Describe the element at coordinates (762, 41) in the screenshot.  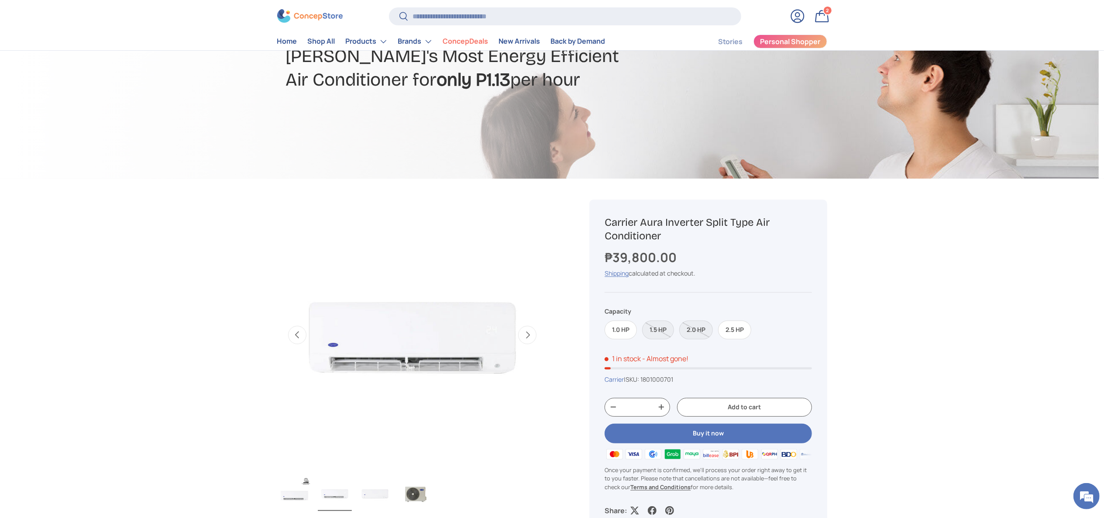
I see `nav: Secondary` at that location.